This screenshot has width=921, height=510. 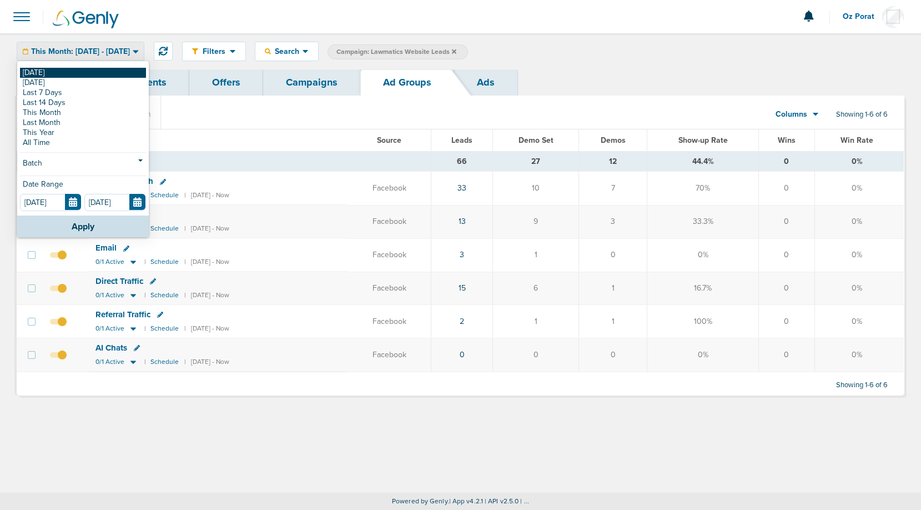 I want to click on a: Ad Groups, so click(x=407, y=82).